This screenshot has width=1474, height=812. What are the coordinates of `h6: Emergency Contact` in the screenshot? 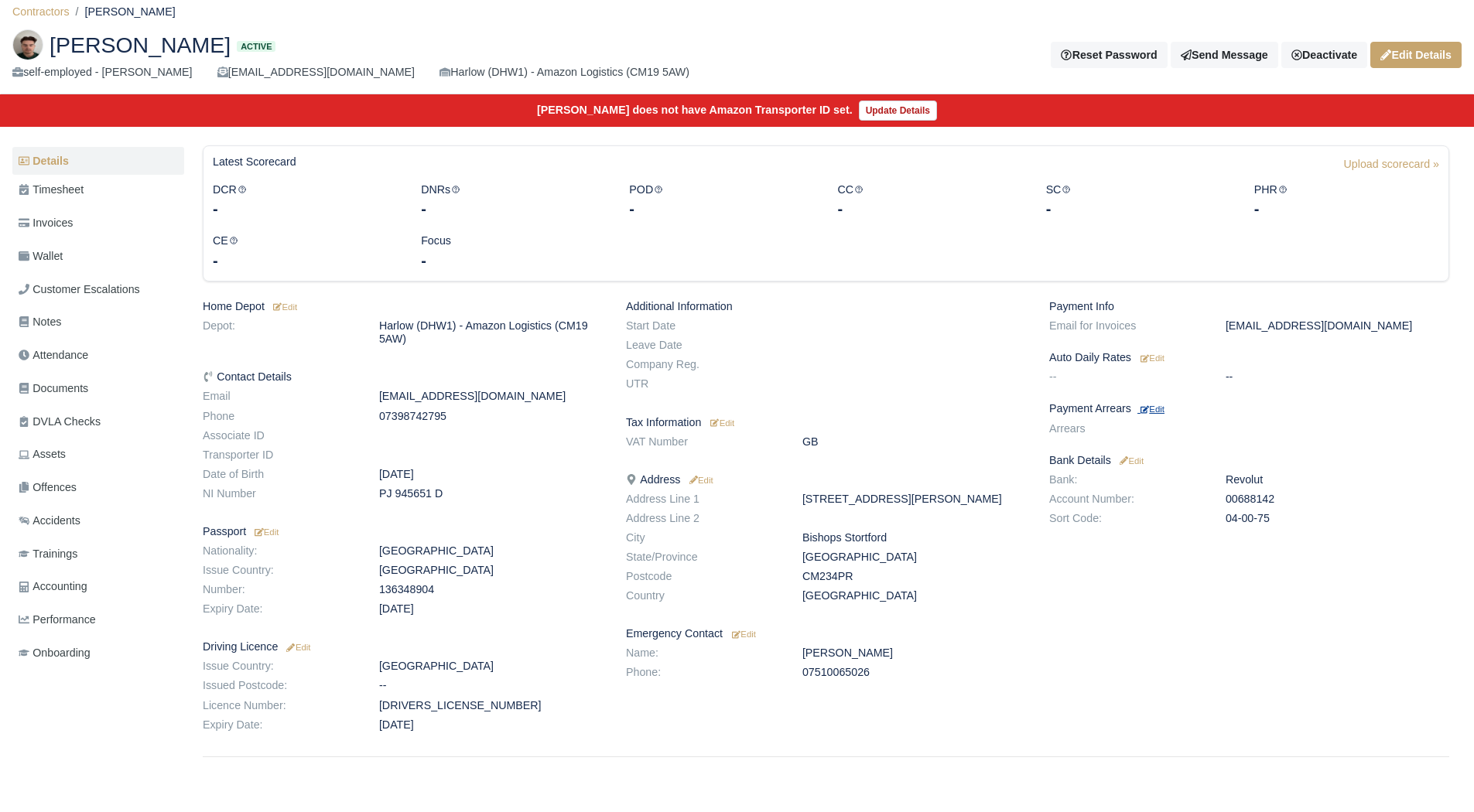 It's located at (825, 633).